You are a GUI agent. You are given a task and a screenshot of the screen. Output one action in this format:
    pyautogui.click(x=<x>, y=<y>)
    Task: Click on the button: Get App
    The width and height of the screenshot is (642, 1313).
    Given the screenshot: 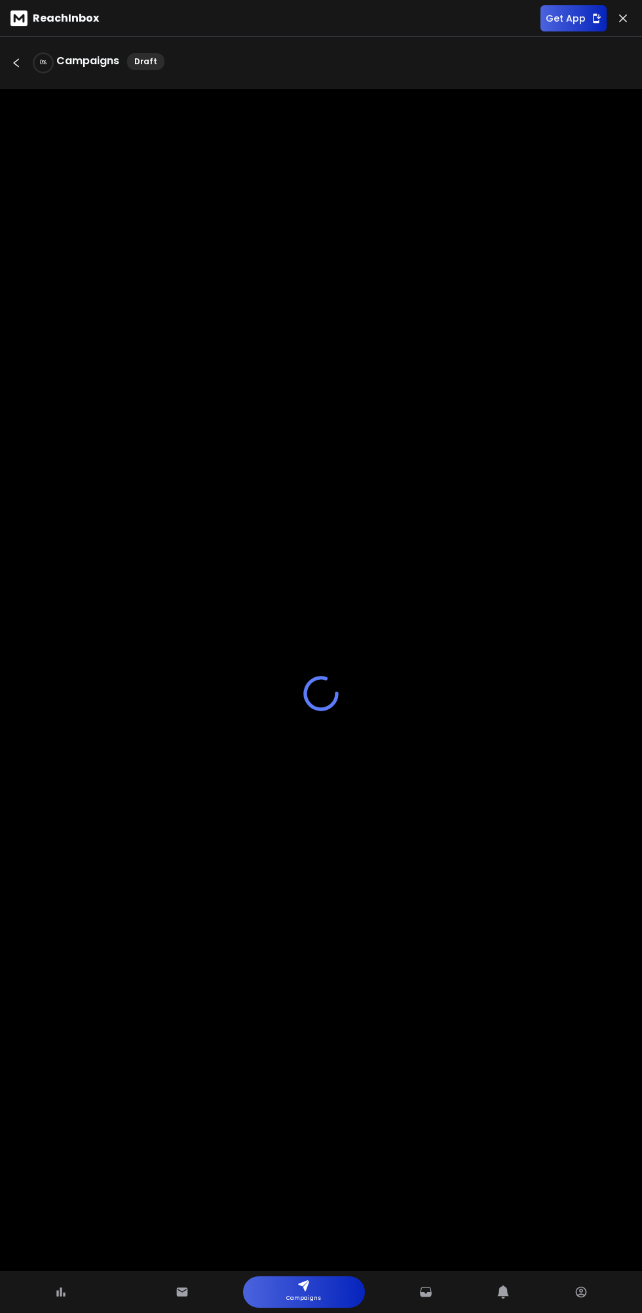 What is the action you would take?
    pyautogui.click(x=573, y=18)
    